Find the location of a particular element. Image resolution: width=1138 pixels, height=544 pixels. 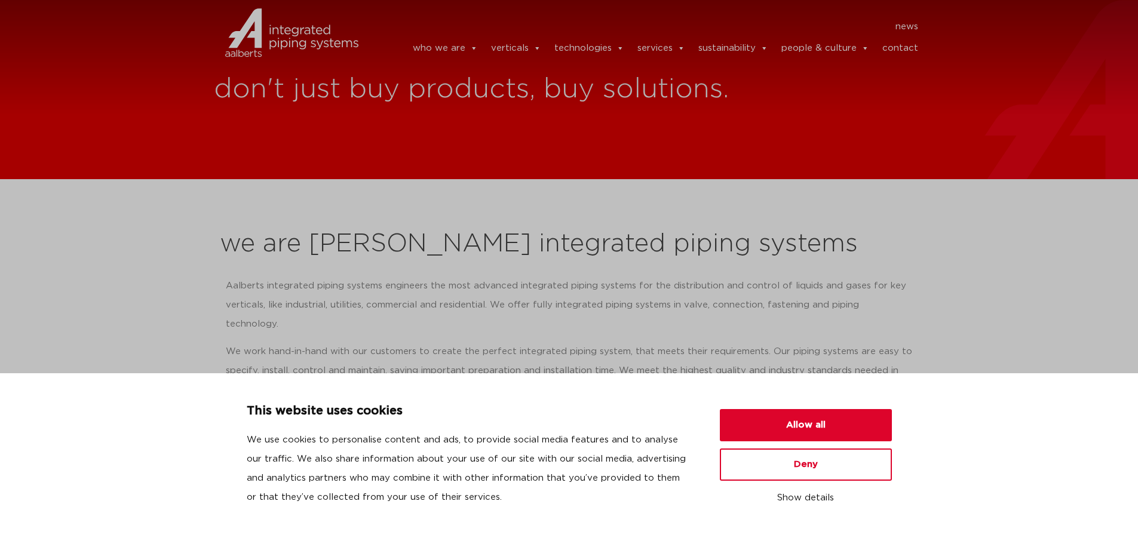

a: verticals is located at coordinates (516, 48).